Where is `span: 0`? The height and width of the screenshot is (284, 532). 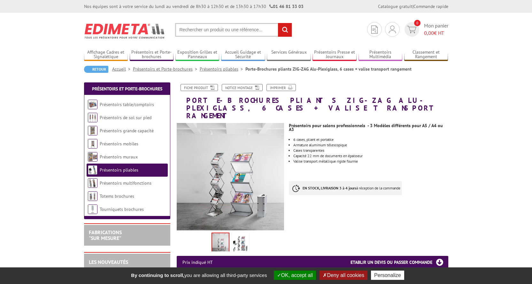
span: 0 is located at coordinates (417, 23).